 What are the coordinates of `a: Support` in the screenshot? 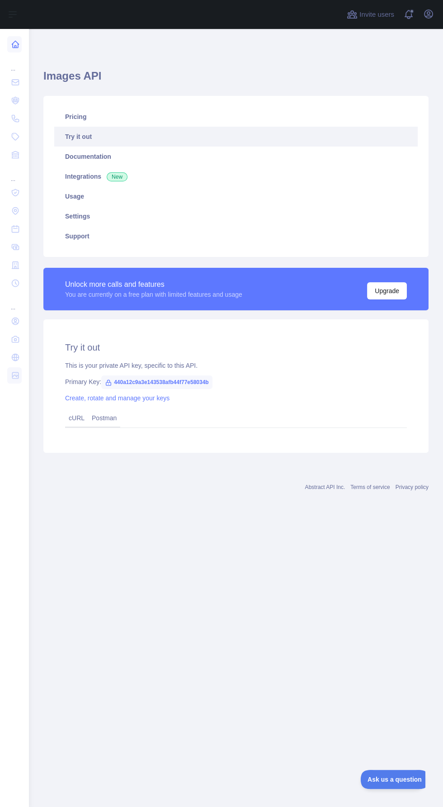 It's located at (236, 236).